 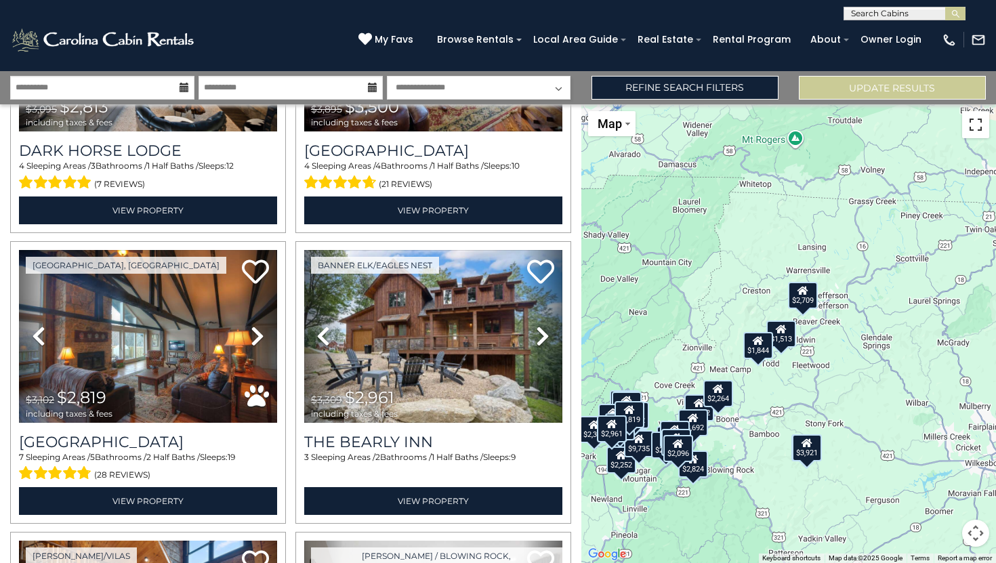 What do you see at coordinates (751, 39) in the screenshot?
I see `a: Rental Program` at bounding box center [751, 39].